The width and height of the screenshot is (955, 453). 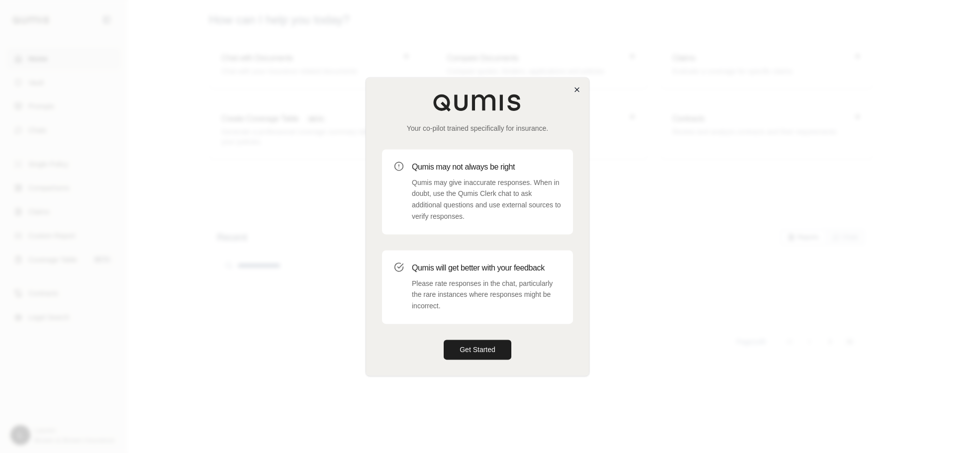 What do you see at coordinates (487, 167) in the screenshot?
I see `h3: Qumis may not always be right` at bounding box center [487, 167].